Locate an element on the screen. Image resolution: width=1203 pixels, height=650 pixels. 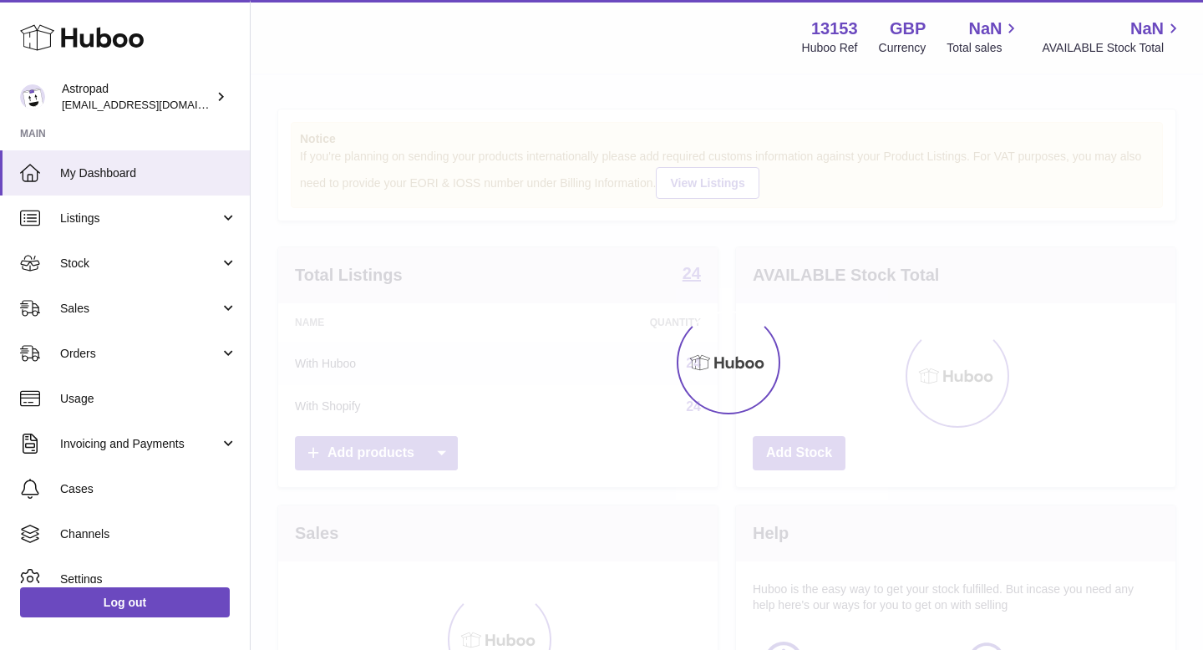
a: Log out is located at coordinates (125, 603).